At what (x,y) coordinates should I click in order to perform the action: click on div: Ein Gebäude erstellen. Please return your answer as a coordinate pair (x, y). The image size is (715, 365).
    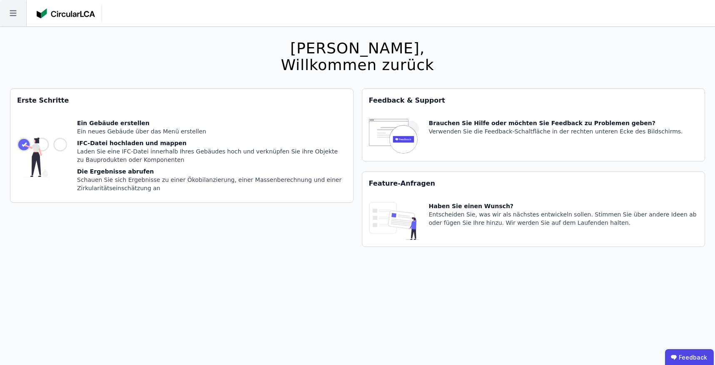
    Looking at the image, I should click on (212, 123).